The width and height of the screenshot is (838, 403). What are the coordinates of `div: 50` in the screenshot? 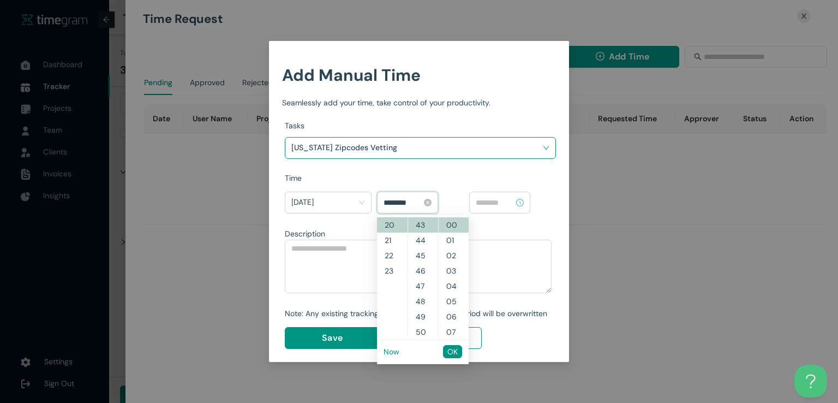 It's located at (423, 332).